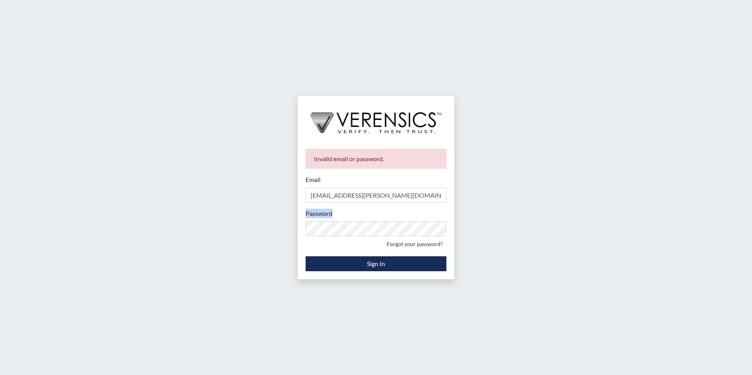 The image size is (752, 375). What do you see at coordinates (313, 180) in the screenshot?
I see `label: Email` at bounding box center [313, 180].